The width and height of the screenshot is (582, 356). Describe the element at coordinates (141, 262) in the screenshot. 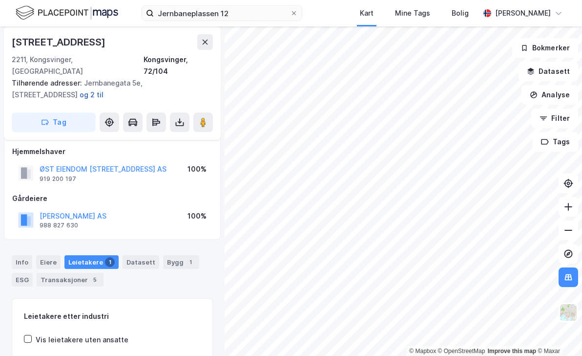

I see `div: Datasett` at that location.